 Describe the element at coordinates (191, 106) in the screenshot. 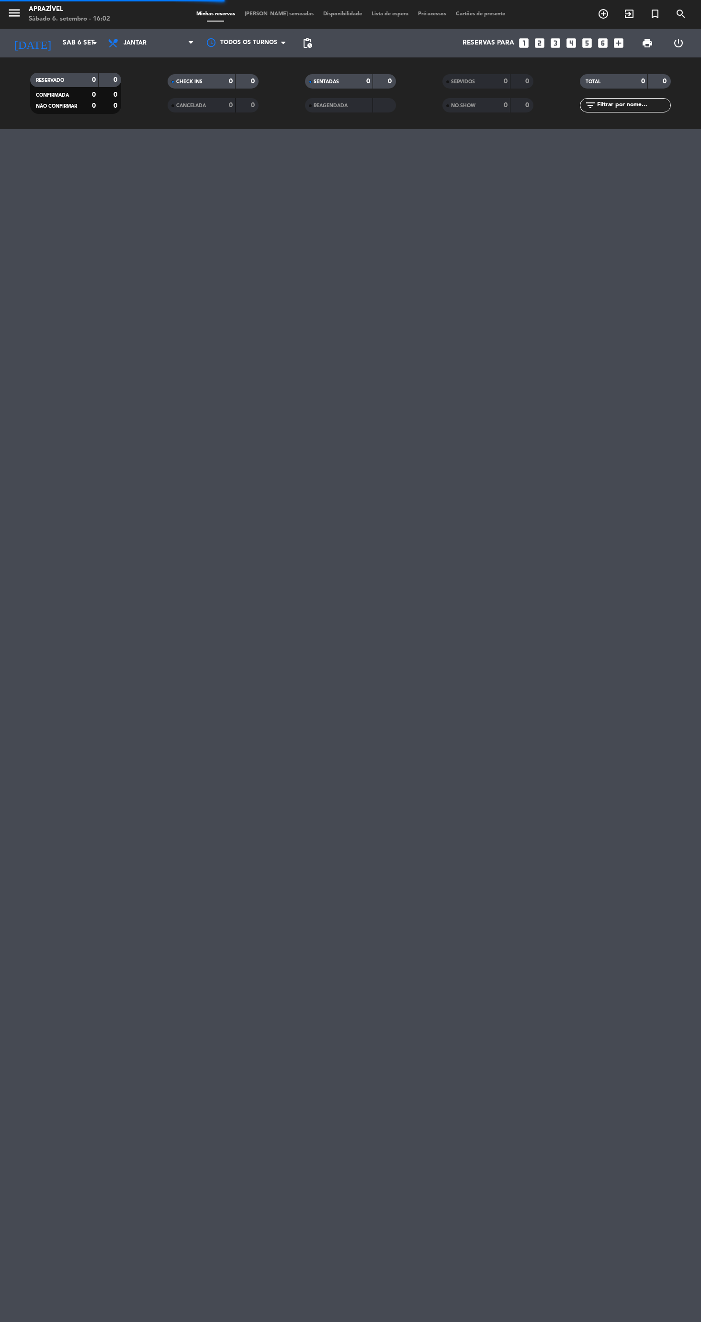

I see `span: CANCELADA` at that location.